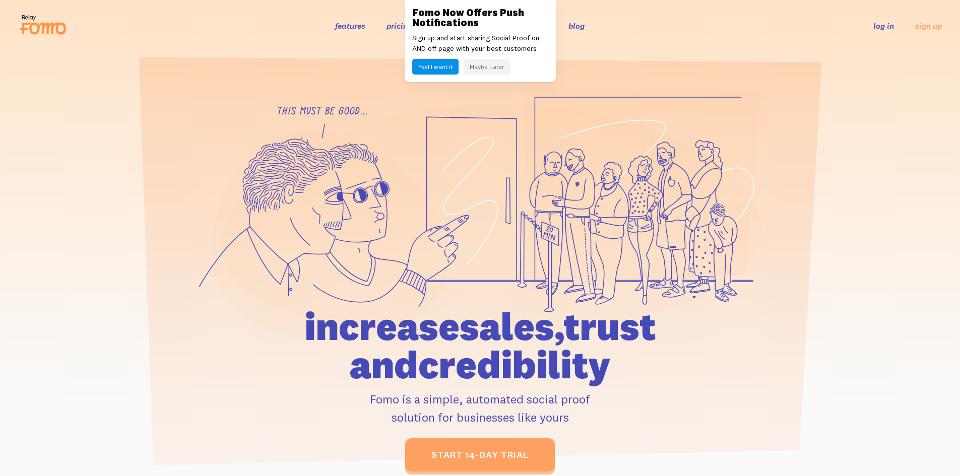  Describe the element at coordinates (883, 26) in the screenshot. I see `a: log in` at that location.